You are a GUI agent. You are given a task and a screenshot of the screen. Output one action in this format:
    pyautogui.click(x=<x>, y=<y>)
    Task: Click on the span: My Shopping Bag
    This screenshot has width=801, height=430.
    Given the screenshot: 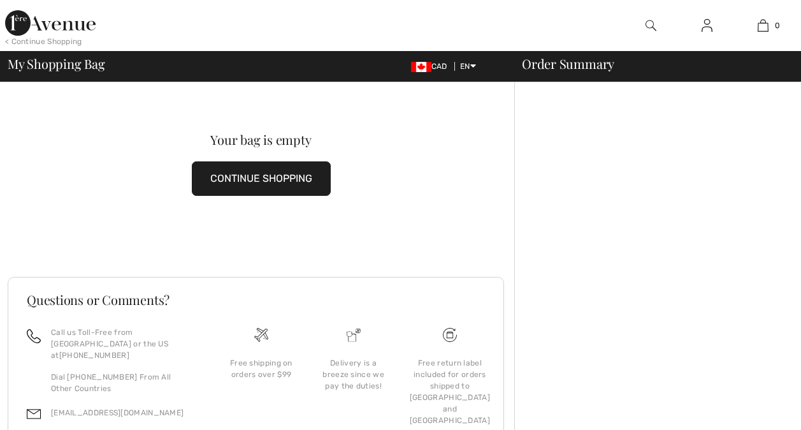 What is the action you would take?
    pyautogui.click(x=56, y=64)
    